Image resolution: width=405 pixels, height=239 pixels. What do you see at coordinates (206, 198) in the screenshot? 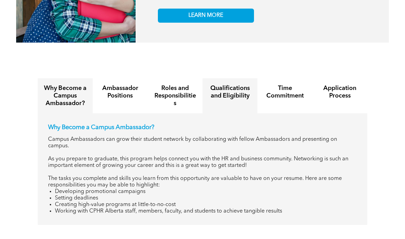
I see `li: Setting deadlines` at bounding box center [206, 198].